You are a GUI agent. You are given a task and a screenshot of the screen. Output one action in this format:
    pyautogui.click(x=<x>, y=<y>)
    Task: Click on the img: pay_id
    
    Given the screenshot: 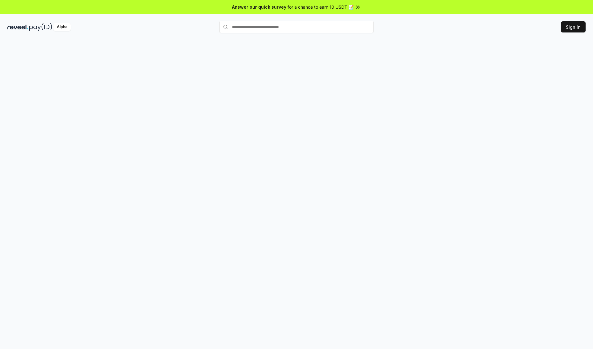 What is the action you would take?
    pyautogui.click(x=41, y=27)
    